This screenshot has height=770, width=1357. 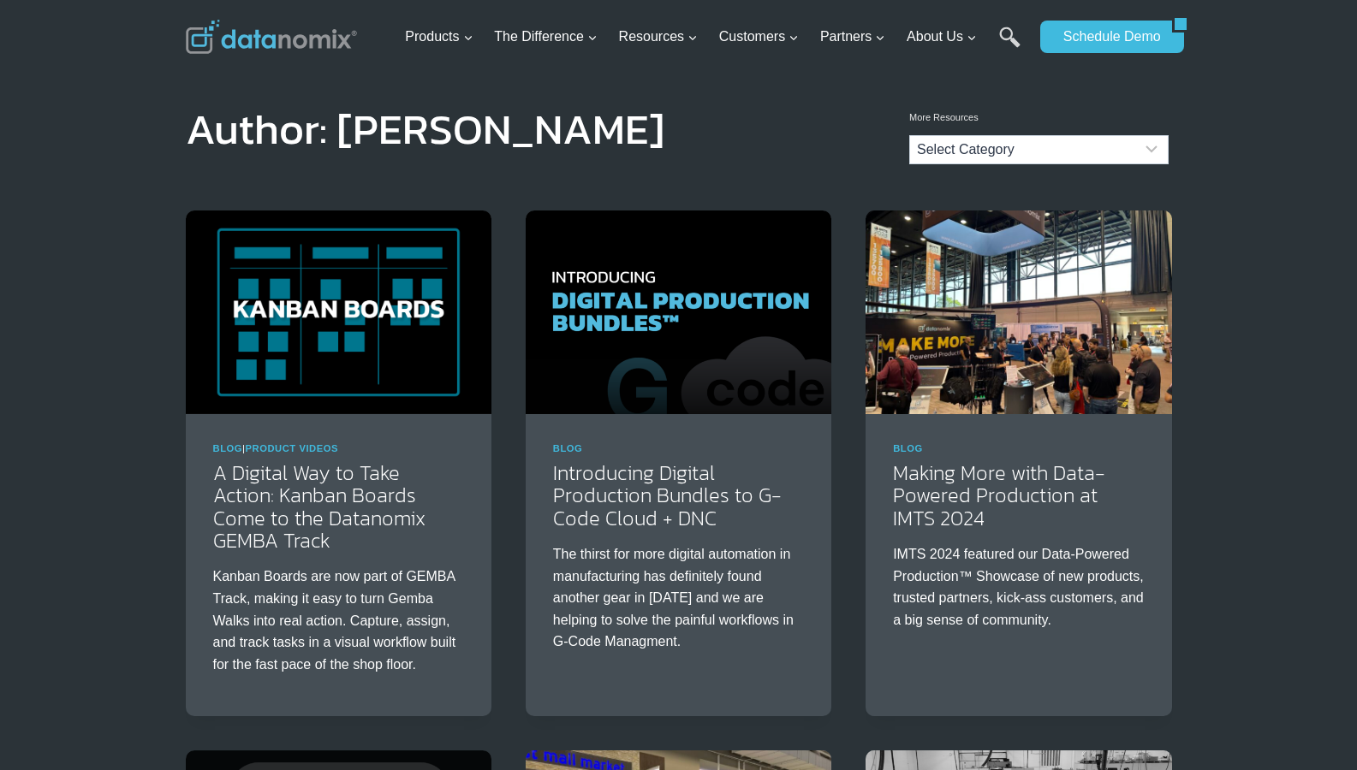 I want to click on a: Product Videos, so click(x=292, y=448).